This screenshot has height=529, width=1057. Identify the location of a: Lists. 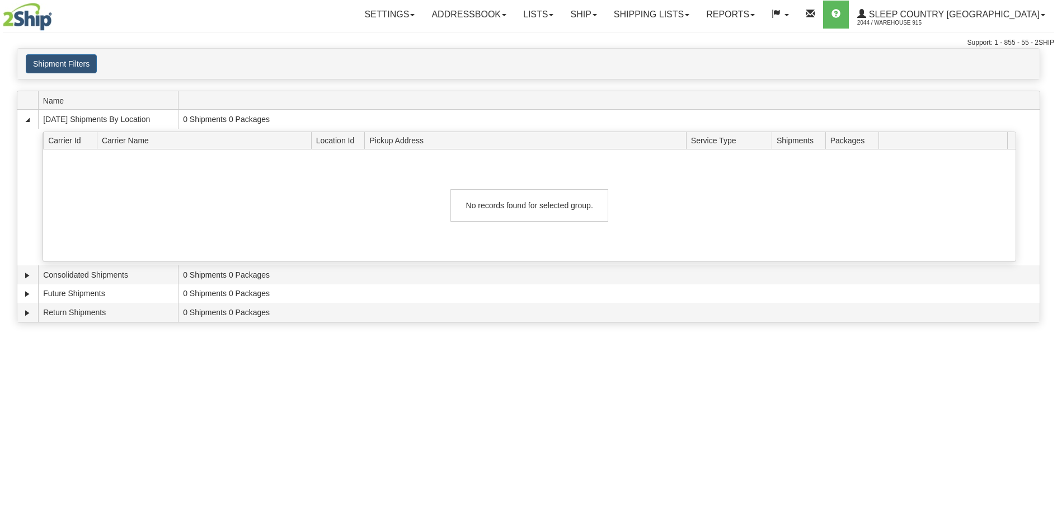
(538, 15).